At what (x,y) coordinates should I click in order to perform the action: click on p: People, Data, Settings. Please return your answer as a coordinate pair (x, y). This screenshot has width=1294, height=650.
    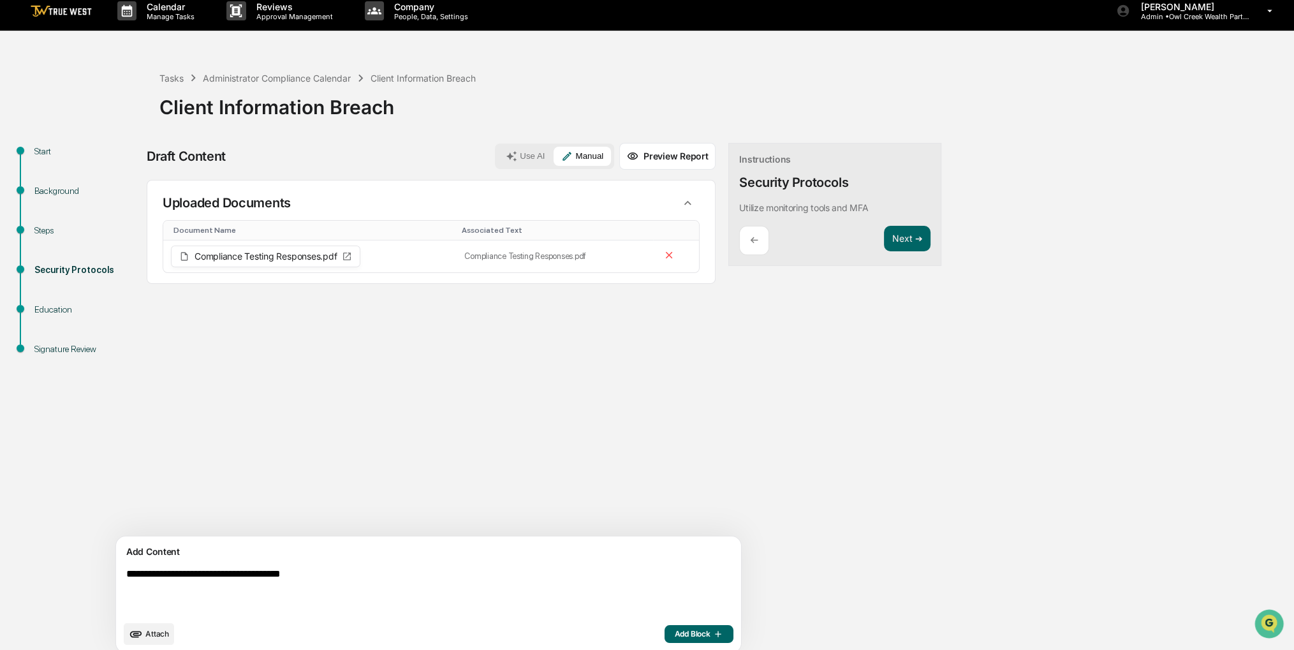
    Looking at the image, I should click on (429, 17).